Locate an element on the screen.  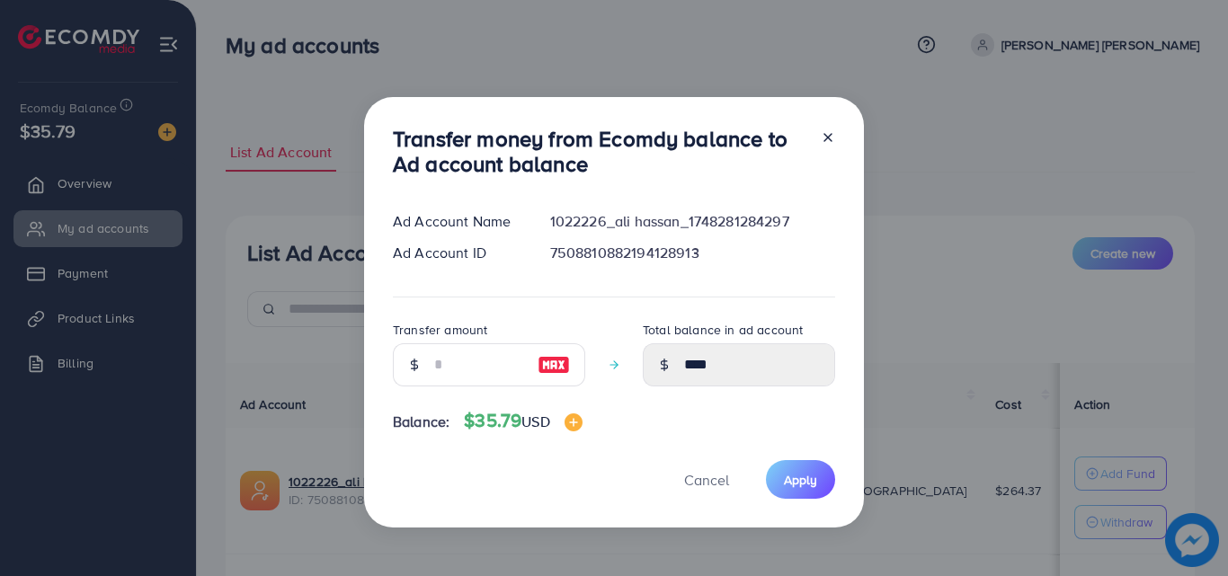
h3: Transfer money from Ecomdy balance to Ad account balance is located at coordinates (600, 152).